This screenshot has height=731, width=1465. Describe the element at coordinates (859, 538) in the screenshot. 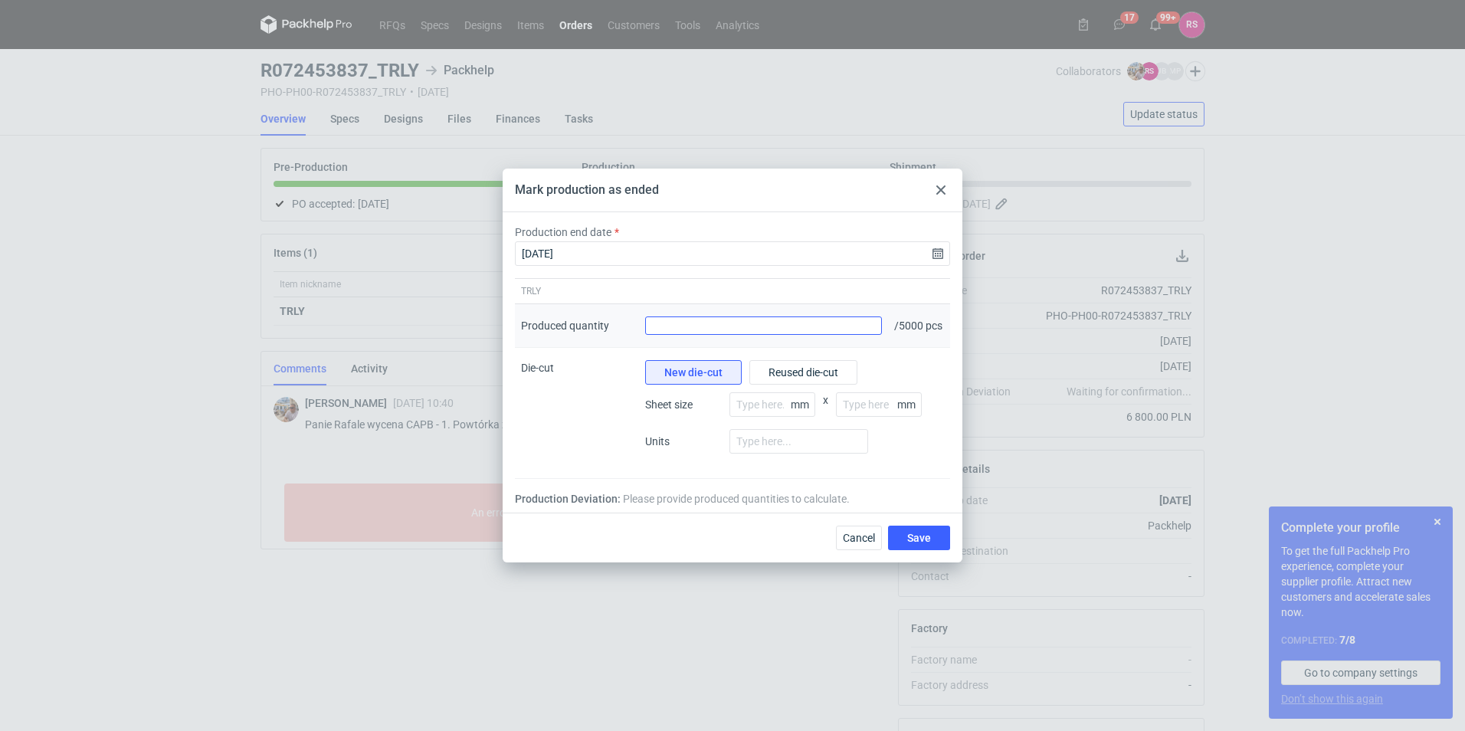

I see `button: Cancel` at that location.